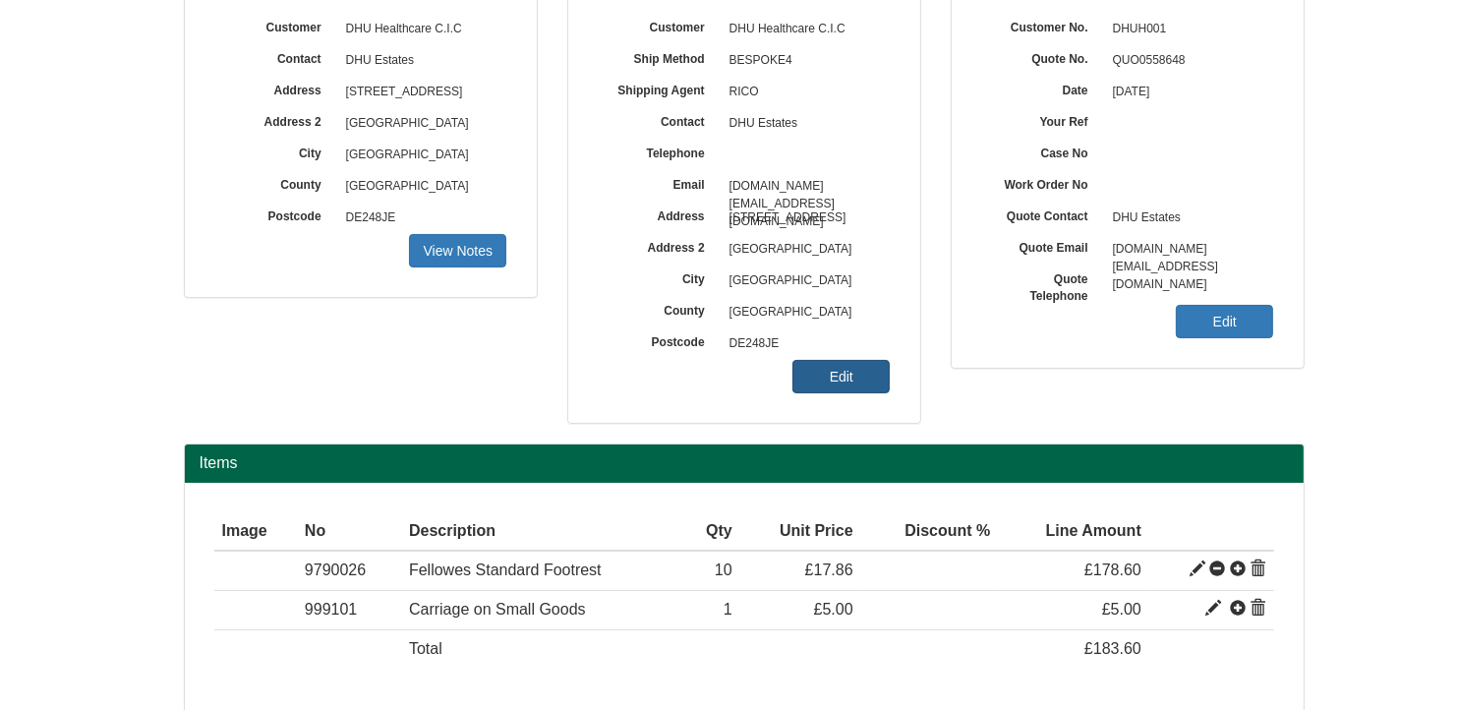 The width and height of the screenshot is (1458, 710). I want to click on span: RICO, so click(805, 92).